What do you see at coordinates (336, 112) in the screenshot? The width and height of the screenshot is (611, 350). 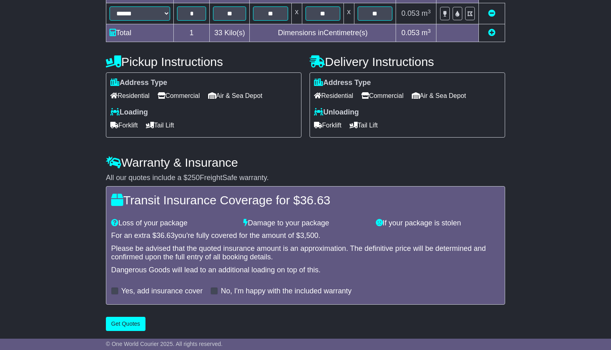 I see `label: Unloading` at bounding box center [336, 112].